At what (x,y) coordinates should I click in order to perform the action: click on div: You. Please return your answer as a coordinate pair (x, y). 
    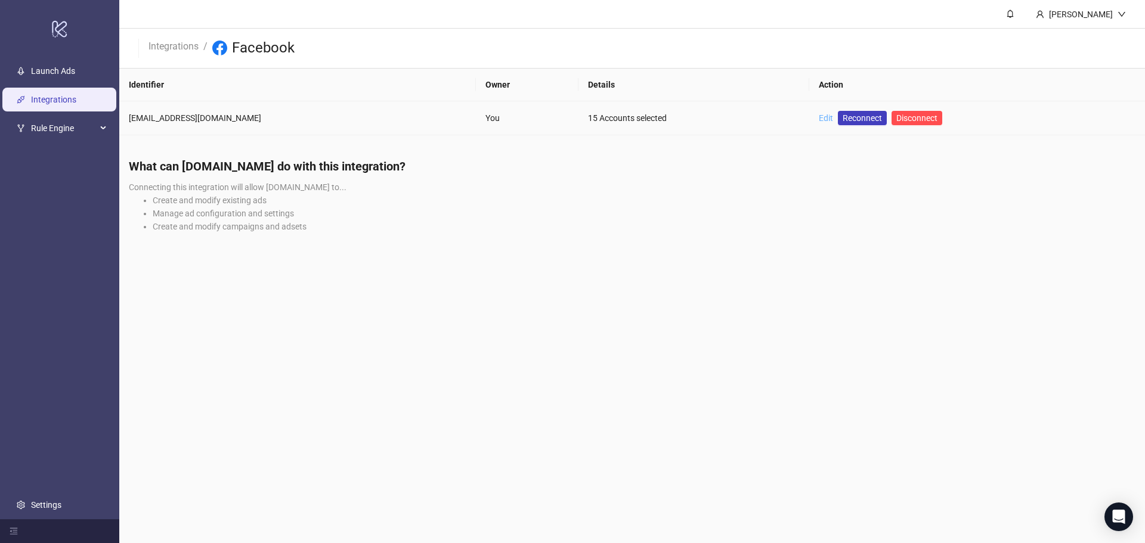
    Looking at the image, I should click on (527, 118).